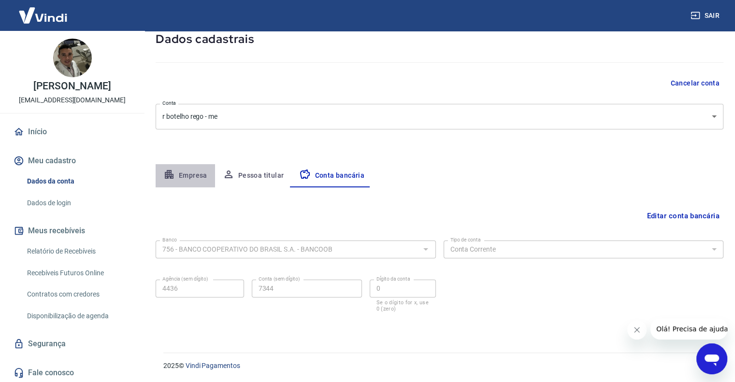 Image resolution: width=735 pixels, height=382 pixels. I want to click on button: Meus recebíveis, so click(72, 231).